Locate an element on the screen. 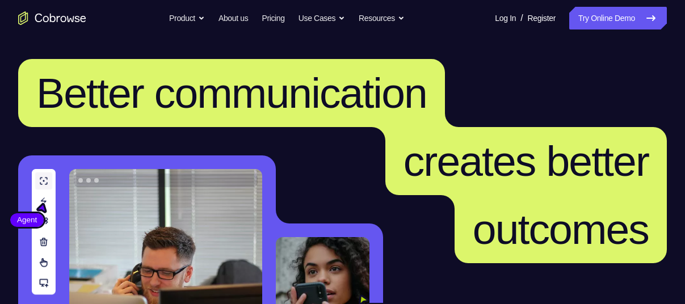 This screenshot has width=685, height=304. a: Try Online Demo is located at coordinates (618, 18).